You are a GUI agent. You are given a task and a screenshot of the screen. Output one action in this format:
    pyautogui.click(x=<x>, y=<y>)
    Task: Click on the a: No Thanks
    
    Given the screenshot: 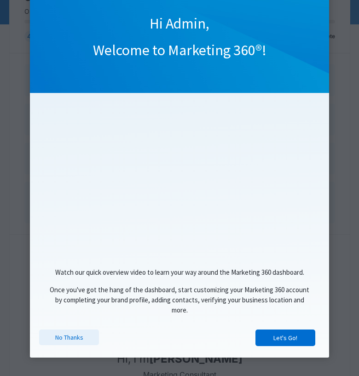 What is the action you would take?
    pyautogui.click(x=69, y=337)
    